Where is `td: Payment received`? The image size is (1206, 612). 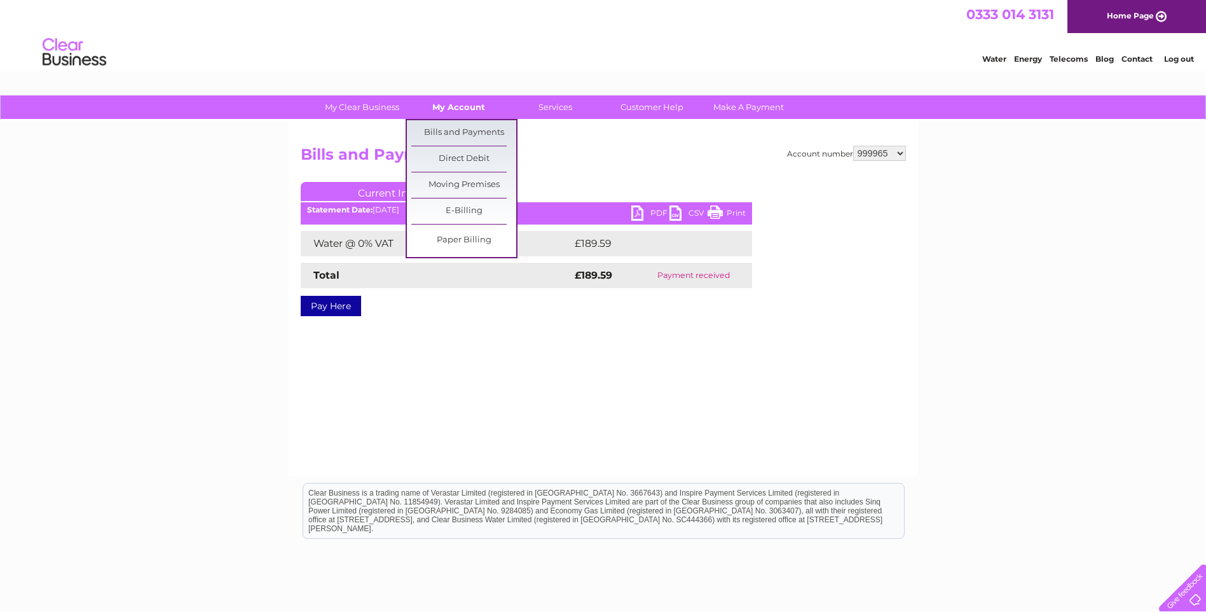 td: Payment received is located at coordinates (694, 275).